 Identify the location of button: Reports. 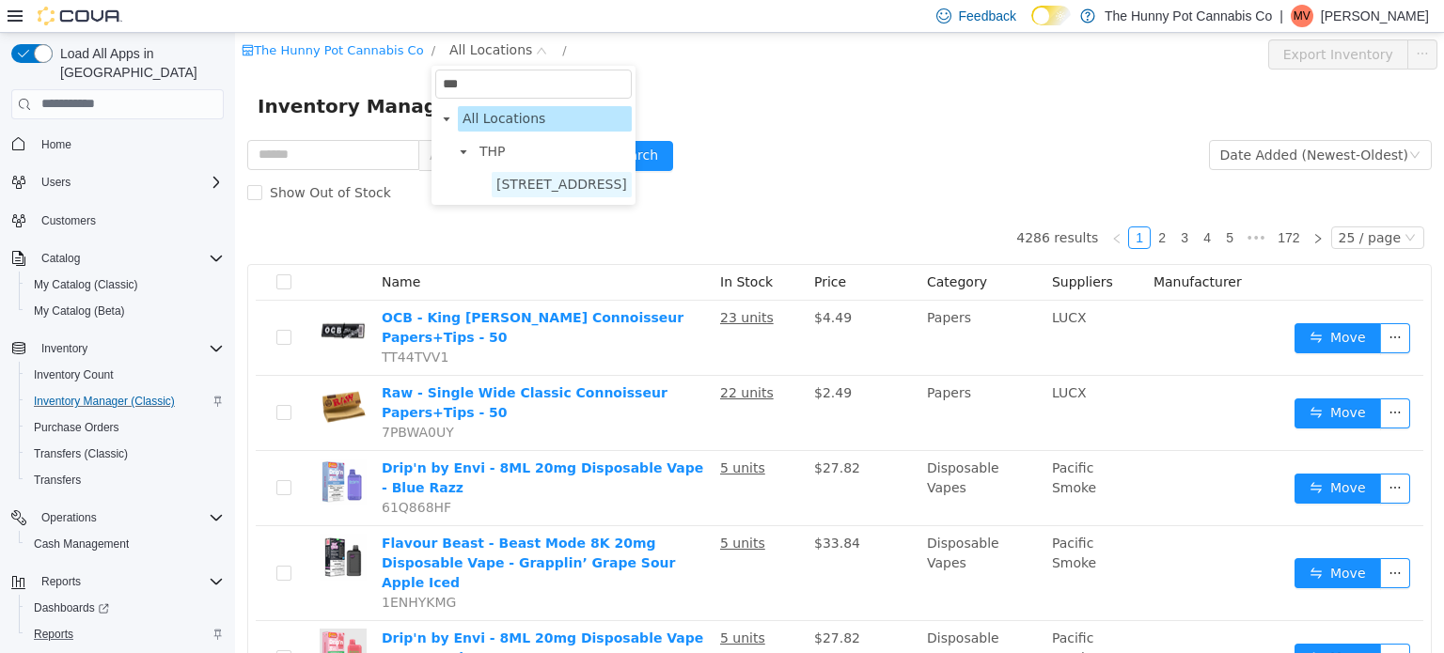
(118, 582).